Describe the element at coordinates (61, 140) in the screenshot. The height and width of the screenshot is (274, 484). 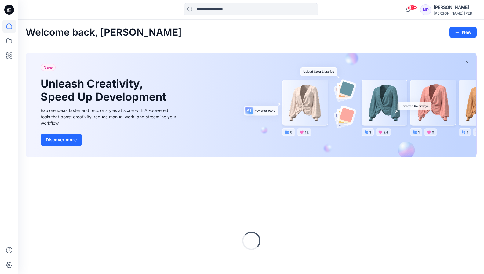
I see `button: Discover more` at that location.